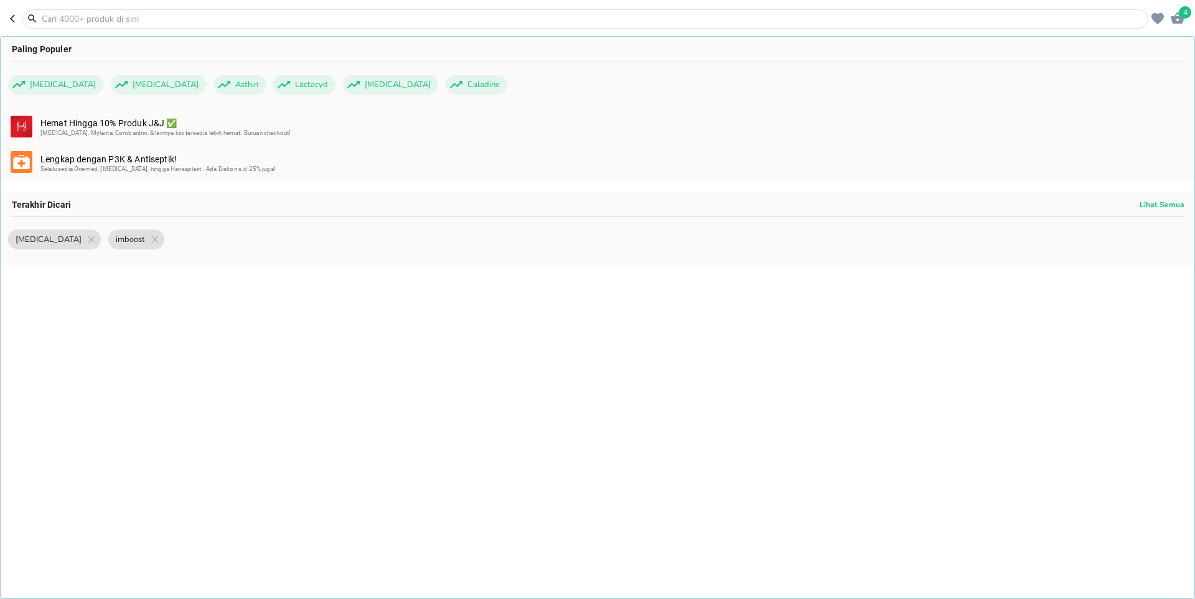 The image size is (1195, 599). I want to click on div: imboost, so click(136, 240).